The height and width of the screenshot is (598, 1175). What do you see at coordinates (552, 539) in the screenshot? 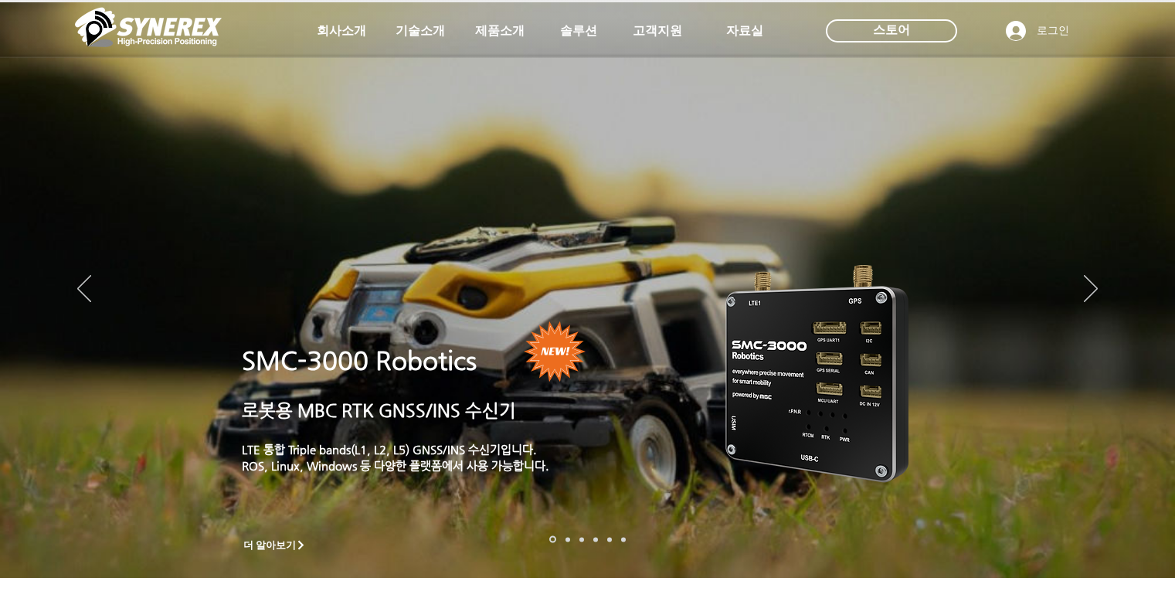
I see `a: 로봇- SMC 2000` at bounding box center [552, 539].